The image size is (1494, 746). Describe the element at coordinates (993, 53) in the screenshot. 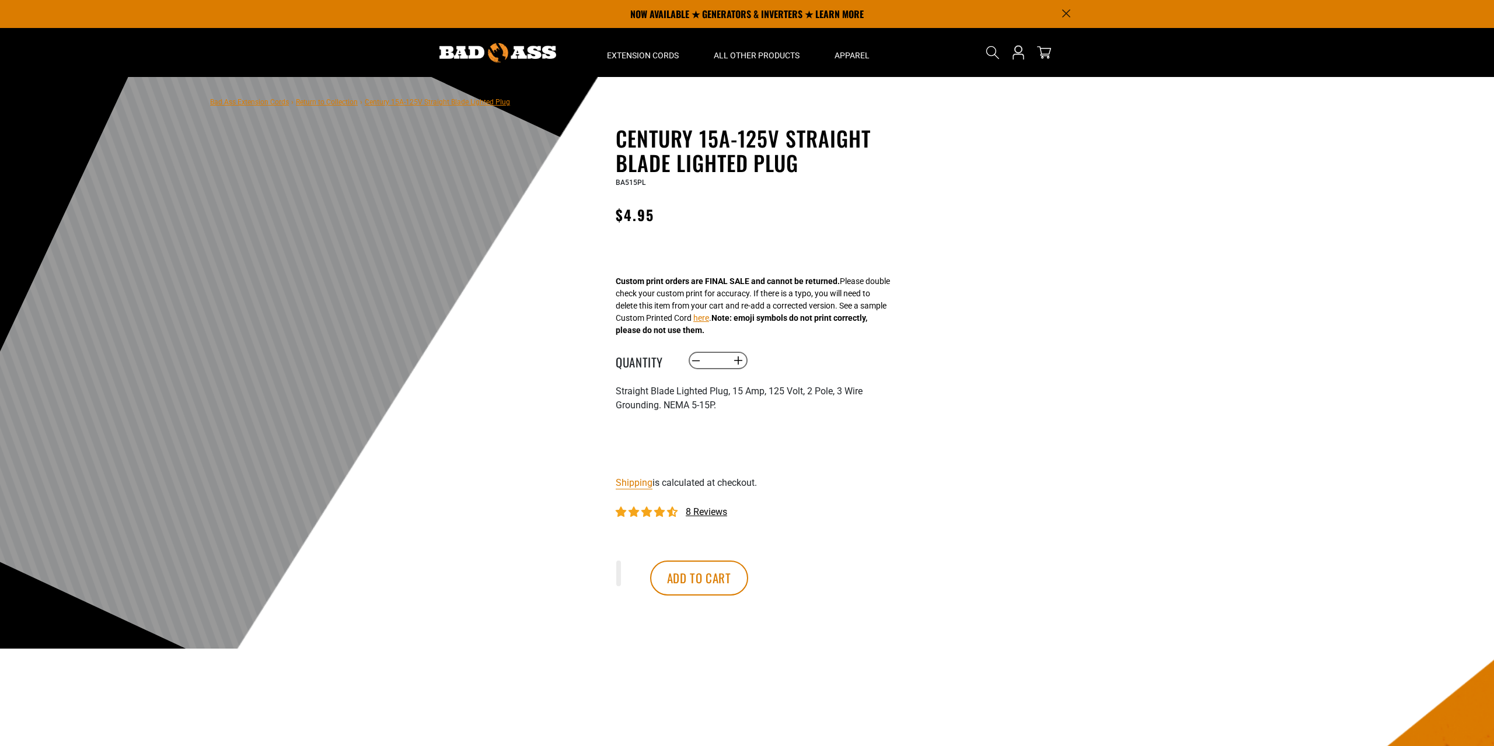

I see `summary: Search` at that location.